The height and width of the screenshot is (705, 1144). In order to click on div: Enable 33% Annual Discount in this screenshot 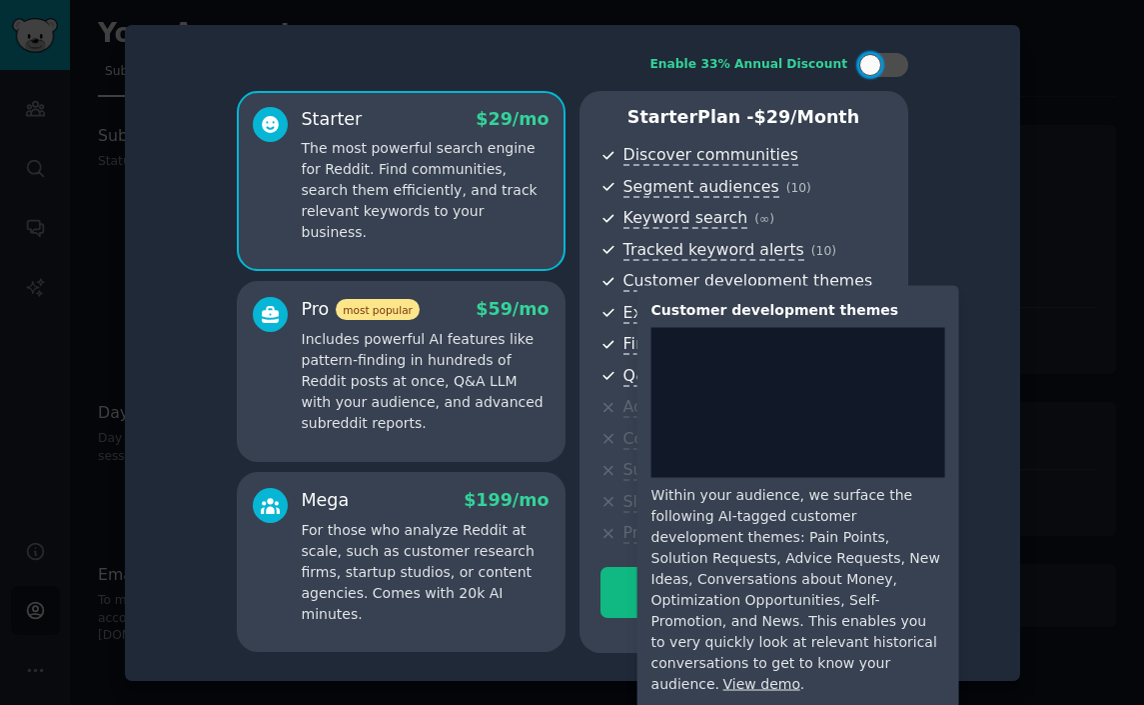, I will do `click(749, 65)`.